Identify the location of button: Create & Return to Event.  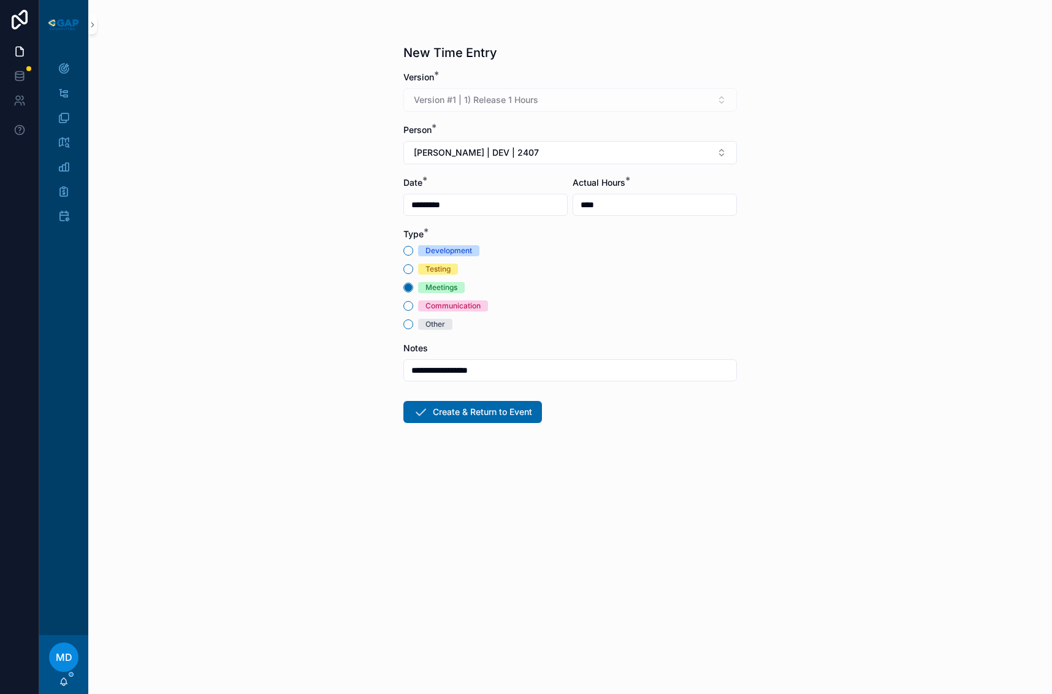
(473, 412).